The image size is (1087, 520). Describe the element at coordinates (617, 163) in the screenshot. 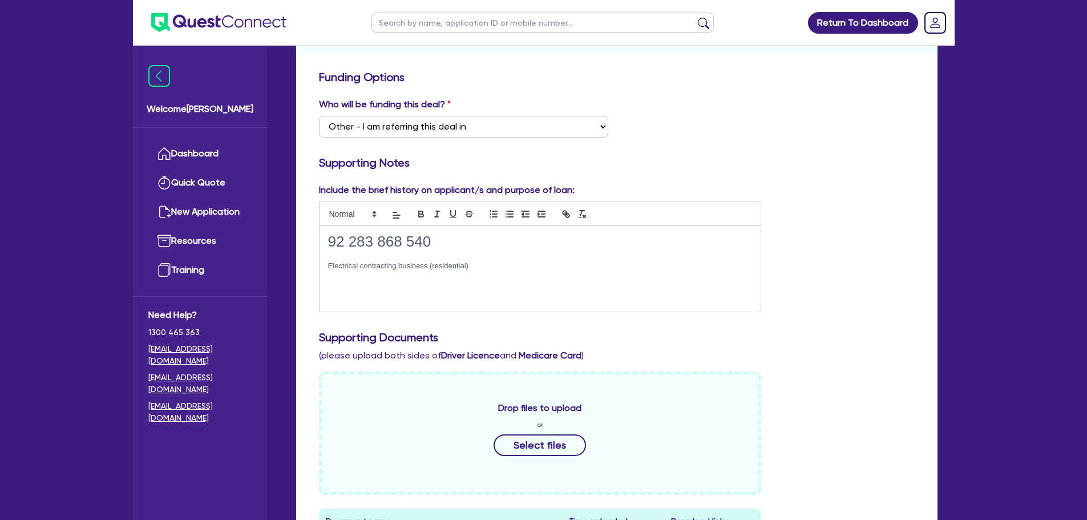

I see `h3: Supporting Notes` at that location.